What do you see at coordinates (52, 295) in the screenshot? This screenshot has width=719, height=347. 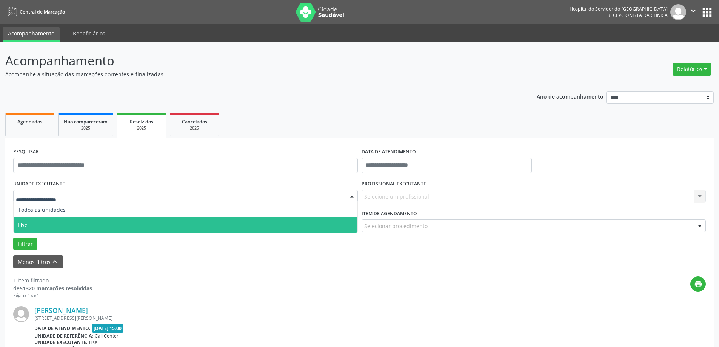 I see `div: Página 1 de 1` at bounding box center [52, 295].